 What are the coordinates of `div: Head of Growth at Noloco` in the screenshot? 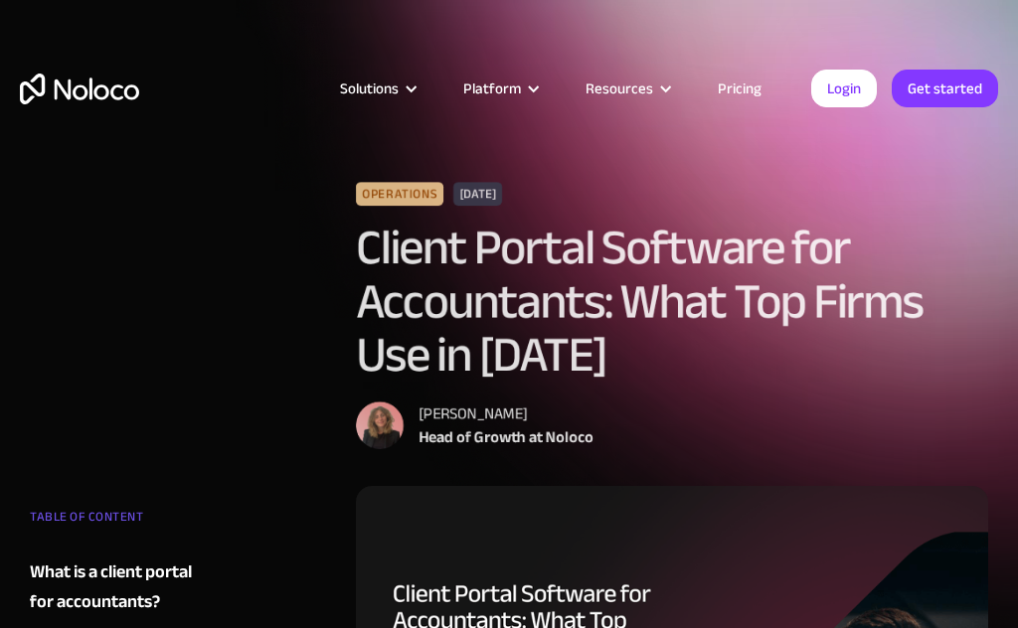 It's located at (506, 437).